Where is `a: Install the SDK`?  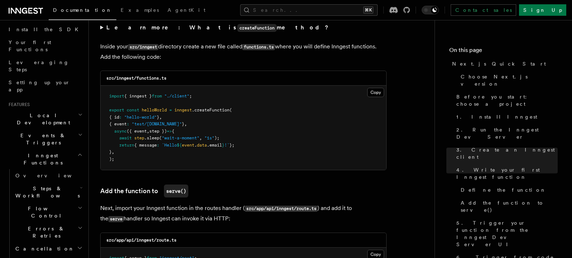 a: Install the SDK is located at coordinates (45, 29).